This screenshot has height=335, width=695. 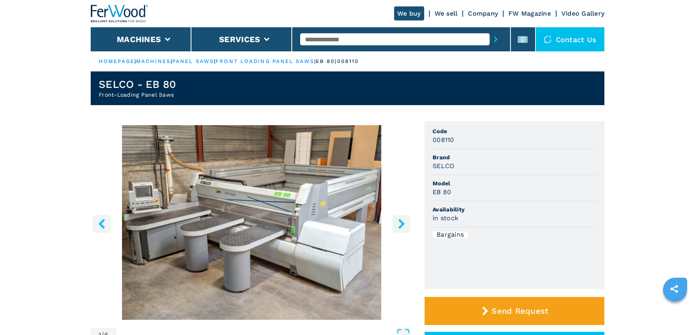 I want to click on a: front loading panel saws, so click(x=264, y=61).